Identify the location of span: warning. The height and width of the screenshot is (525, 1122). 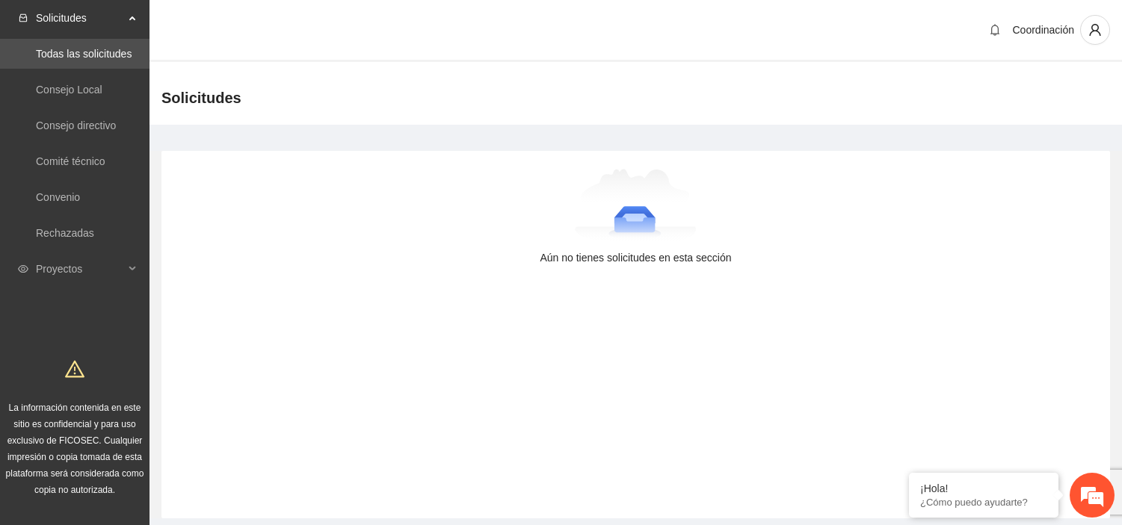
(75, 369).